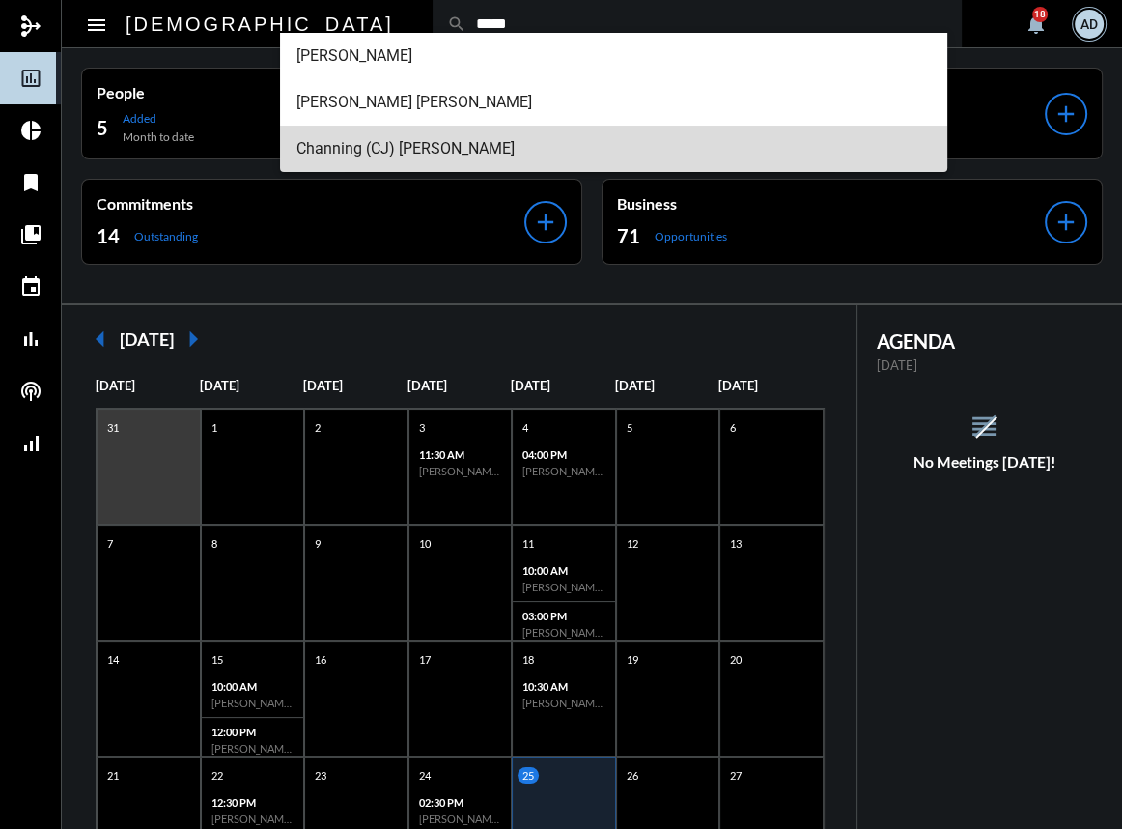 The height and width of the screenshot is (829, 1122). Describe the element at coordinates (166, 236) in the screenshot. I see `p: Outstanding` at that location.